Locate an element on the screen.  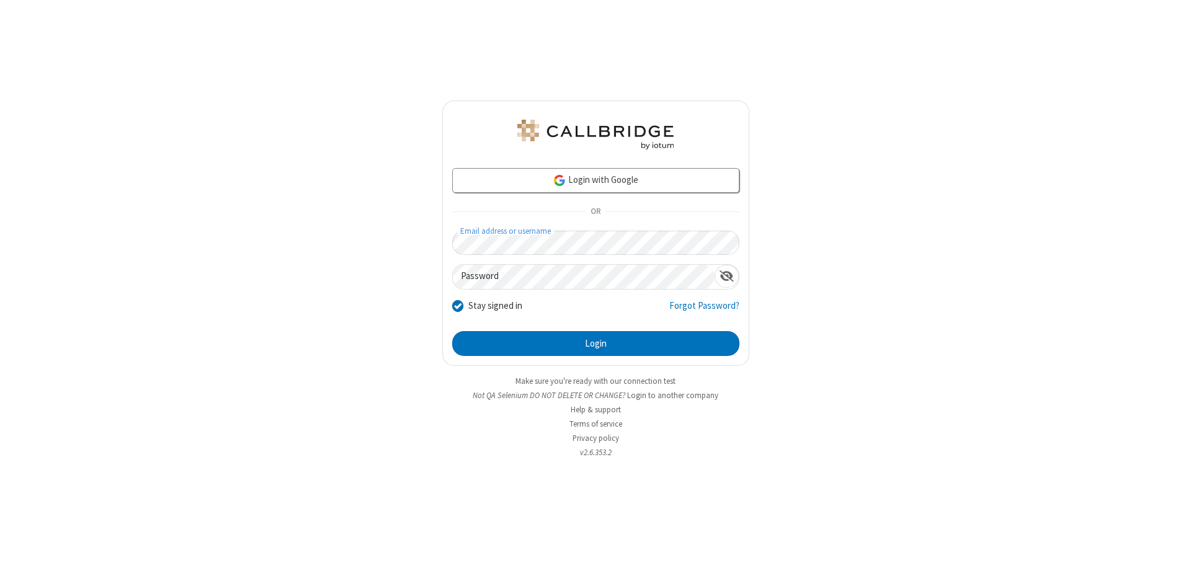
span: OR is located at coordinates (596, 212).